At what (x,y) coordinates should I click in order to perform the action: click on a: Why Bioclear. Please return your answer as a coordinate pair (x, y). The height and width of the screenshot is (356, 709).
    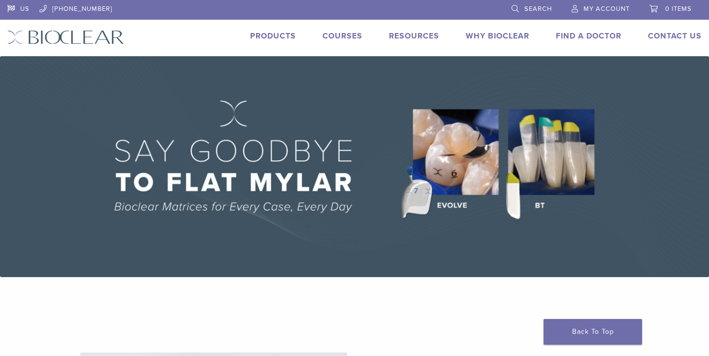
    Looking at the image, I should click on (497, 36).